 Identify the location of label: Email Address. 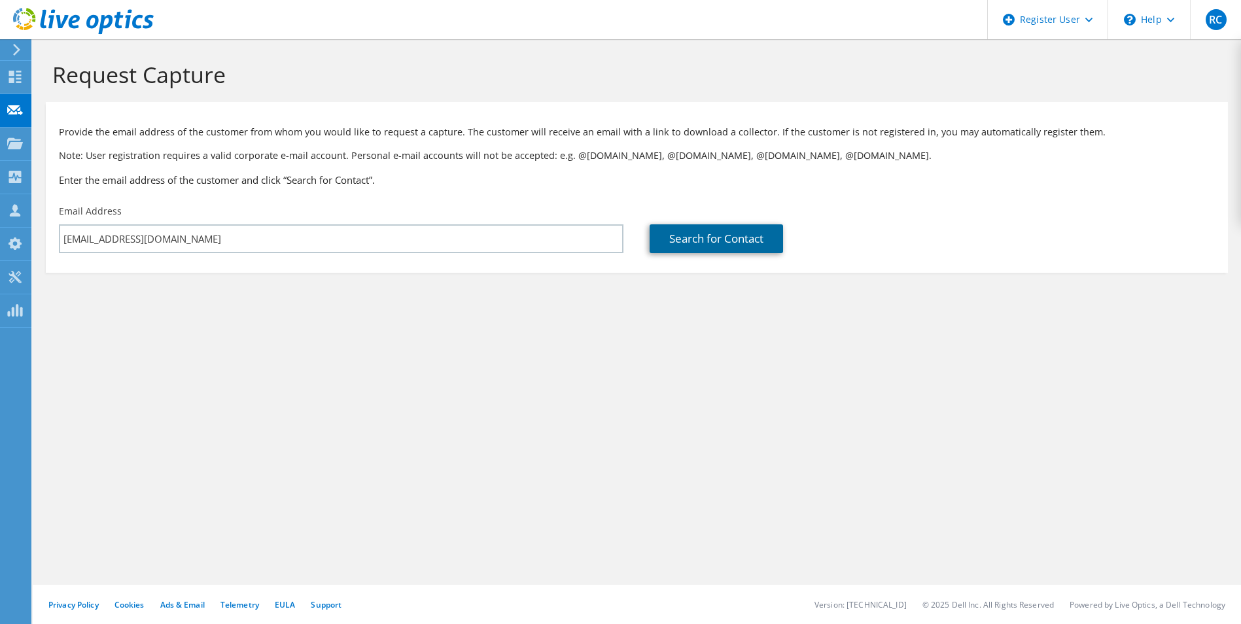
(90, 211).